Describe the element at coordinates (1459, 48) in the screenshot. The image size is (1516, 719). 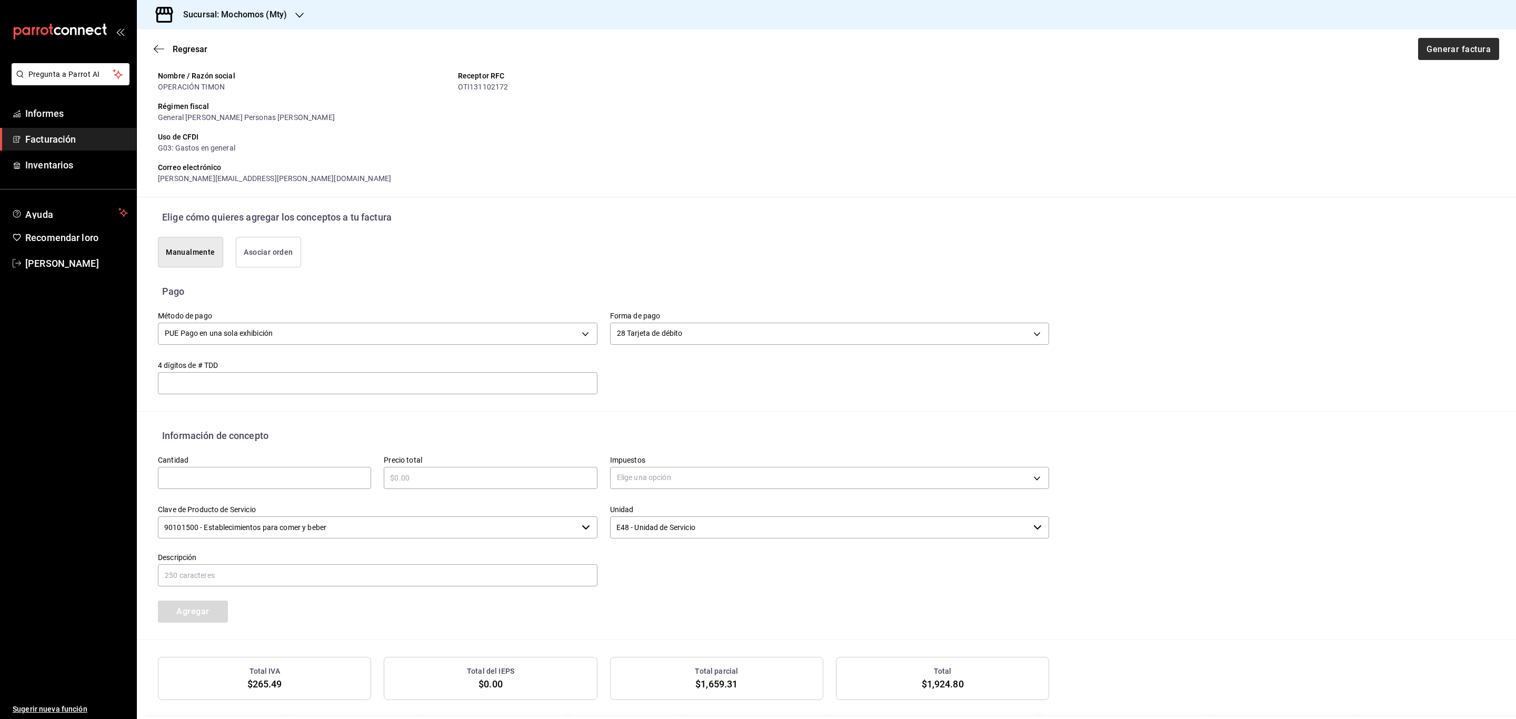
I see `font: Generar factura` at that location.